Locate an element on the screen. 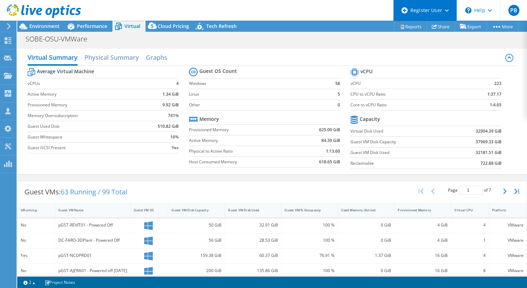  label: Virtual Disk Used is located at coordinates (400, 131).